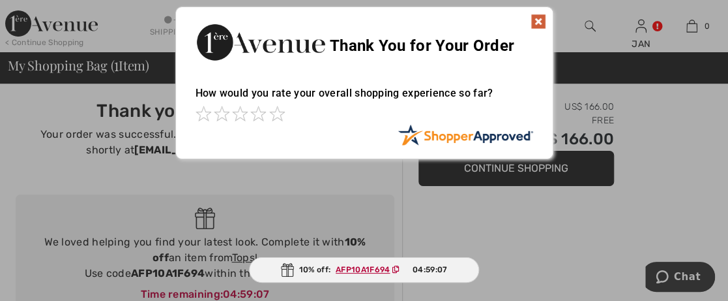  I want to click on img: Gift.svg, so click(288, 269).